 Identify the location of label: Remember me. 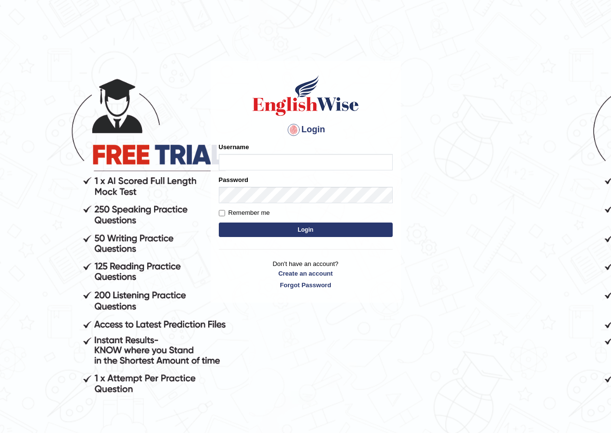
(244, 213).